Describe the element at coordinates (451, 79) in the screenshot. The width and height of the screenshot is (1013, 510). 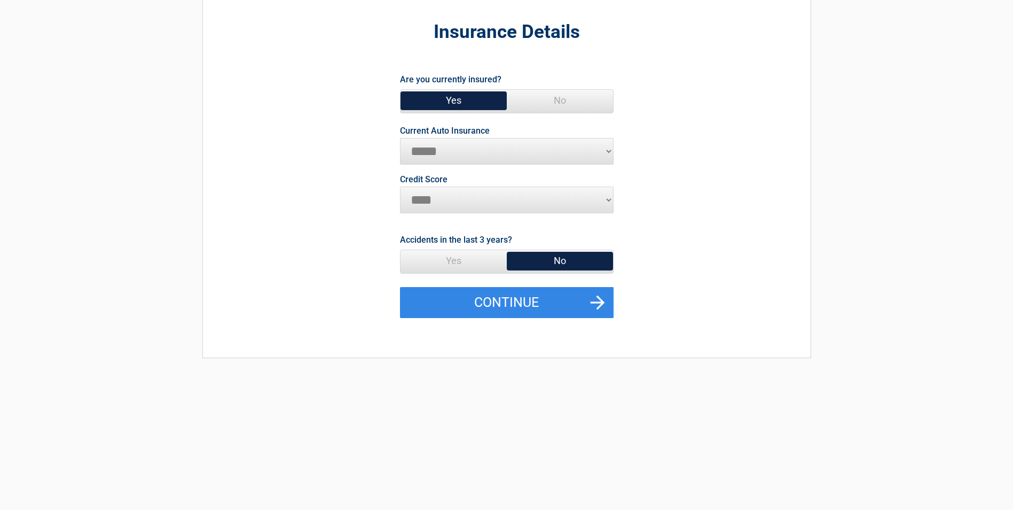
I see `label: Are you currently insured?` at that location.